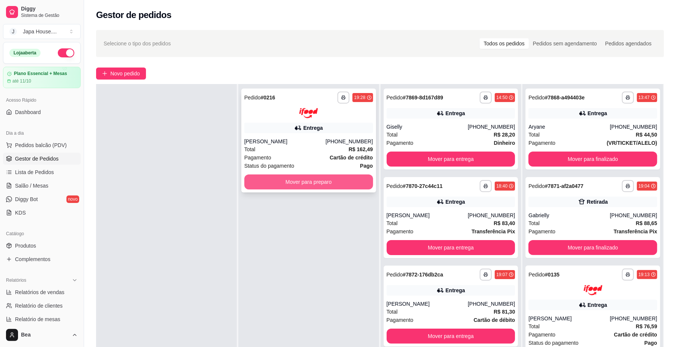  Describe the element at coordinates (41, 74) in the screenshot. I see `article: Plano Essencial + Mesas` at that location.